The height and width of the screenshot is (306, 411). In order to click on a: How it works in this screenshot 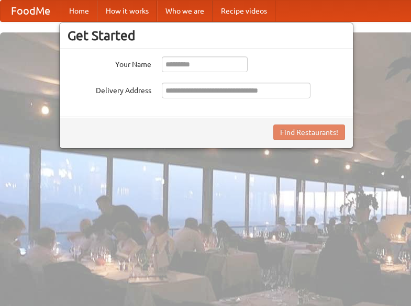, I will do `click(127, 11)`.